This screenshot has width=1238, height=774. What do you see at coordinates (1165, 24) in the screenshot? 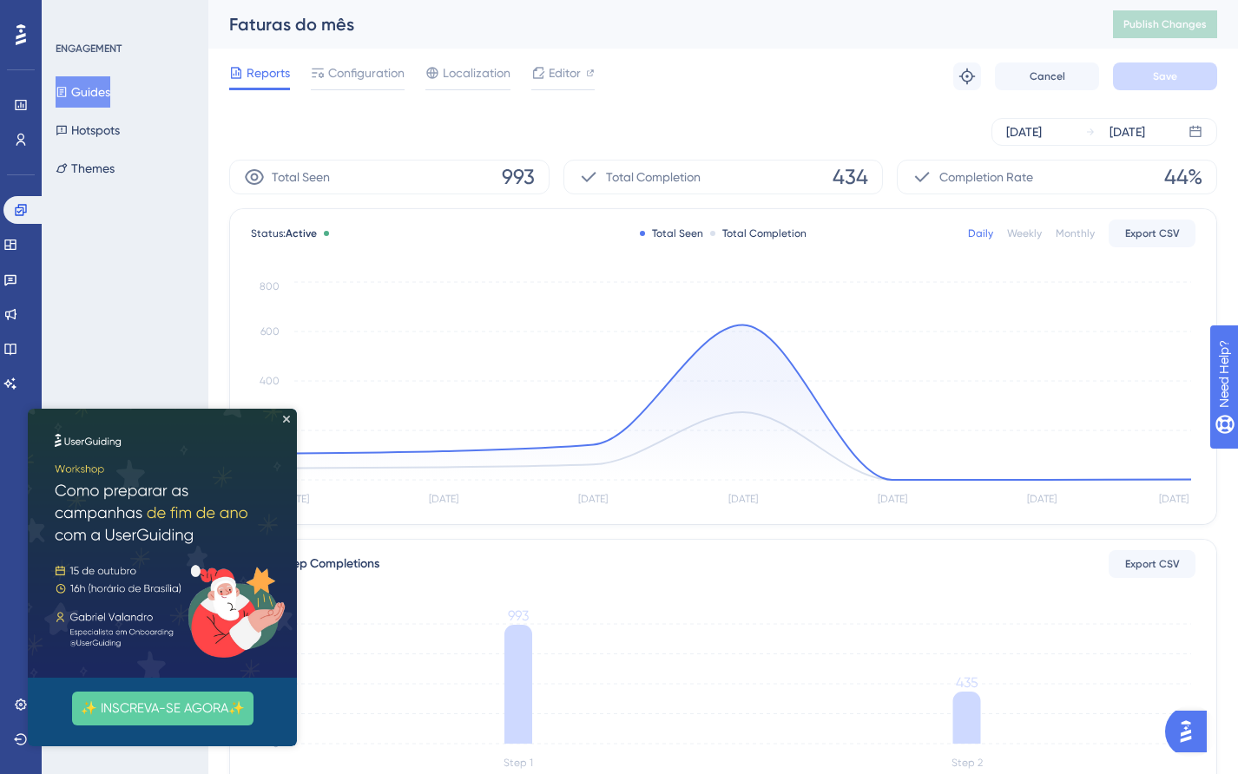
I see `button: Publish Changes` at bounding box center [1165, 24].